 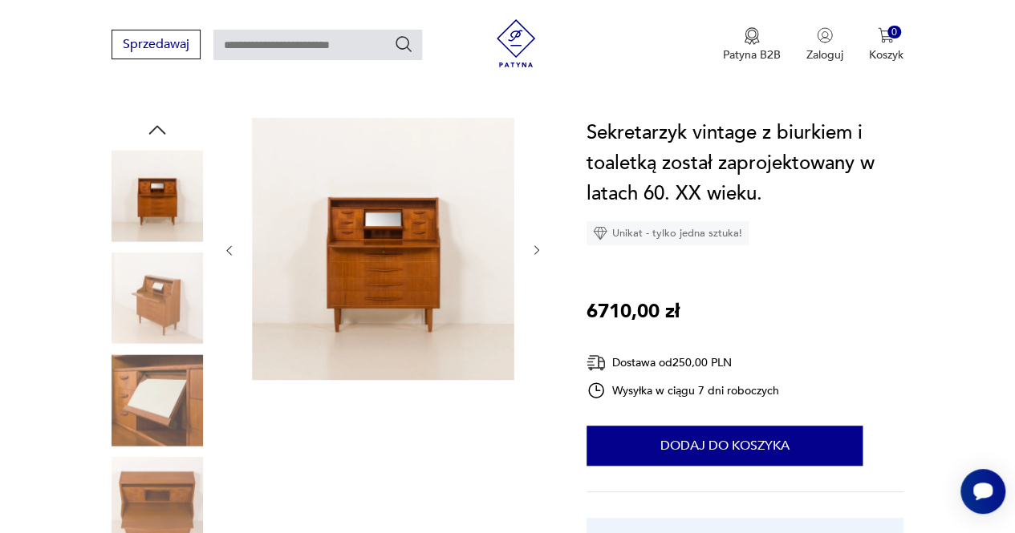 I want to click on img: Ikona koszyka, so click(x=886, y=35).